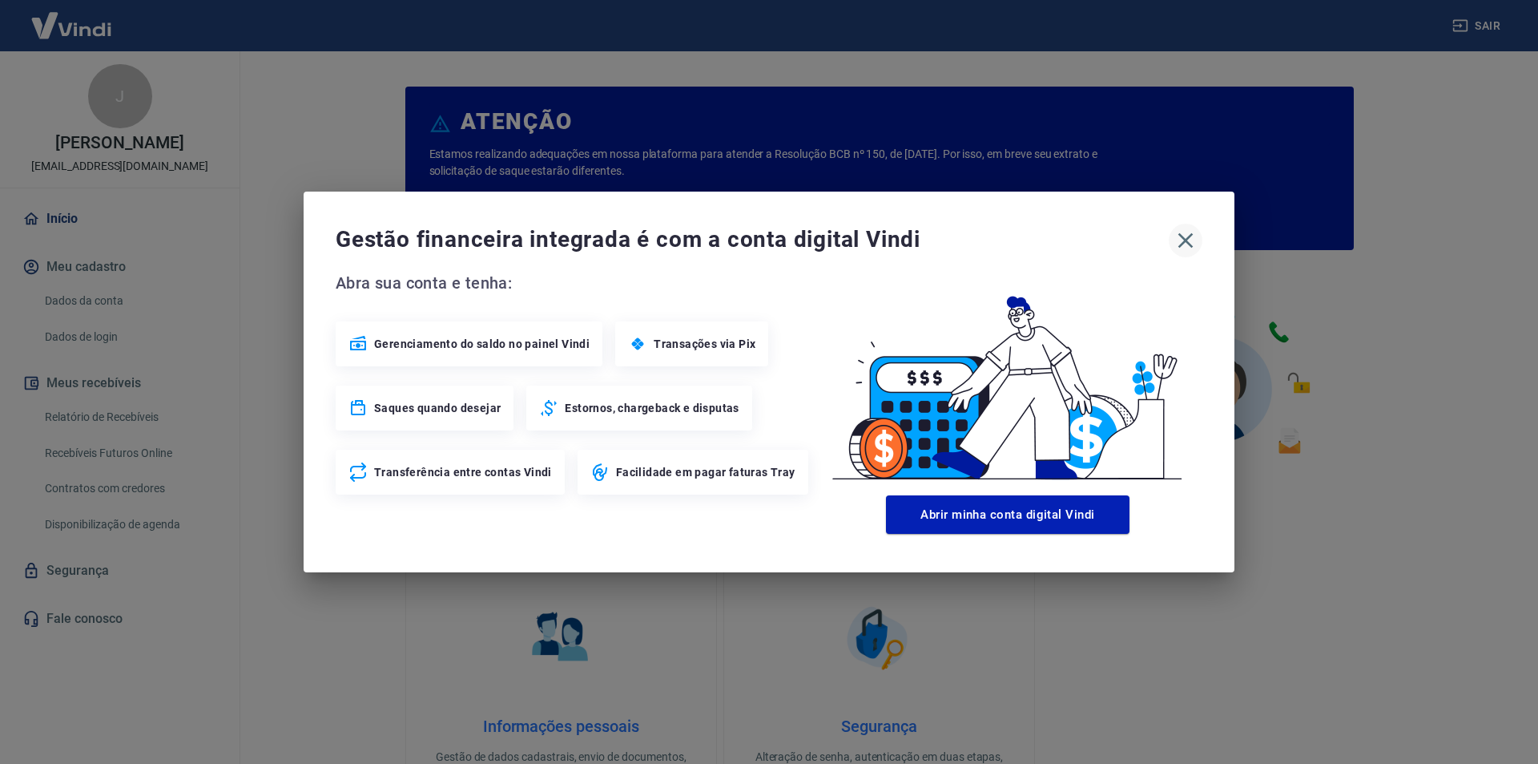 This screenshot has height=764, width=1538. Describe the element at coordinates (706, 472) in the screenshot. I see `span: Facilidade em pagar faturas Tray` at that location.